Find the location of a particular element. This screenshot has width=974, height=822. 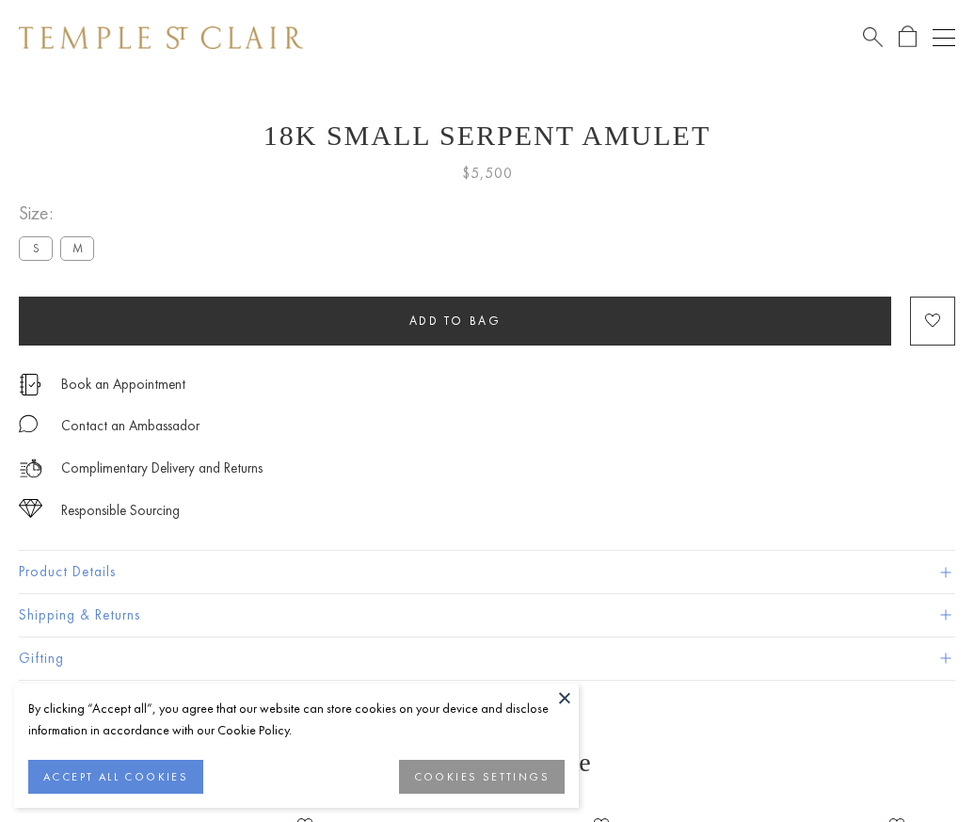

label: S is located at coordinates (36, 248).